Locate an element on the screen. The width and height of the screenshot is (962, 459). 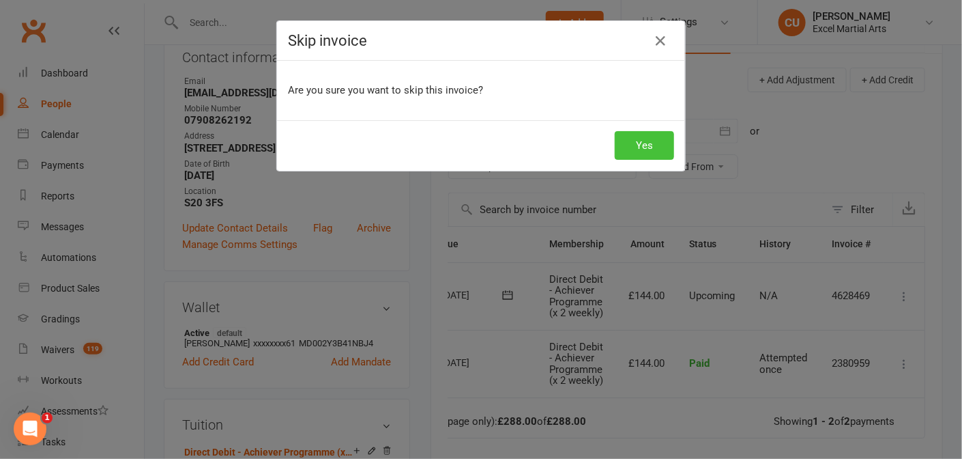
span: Are you sure you want to skip this invoice? is located at coordinates (386, 90).